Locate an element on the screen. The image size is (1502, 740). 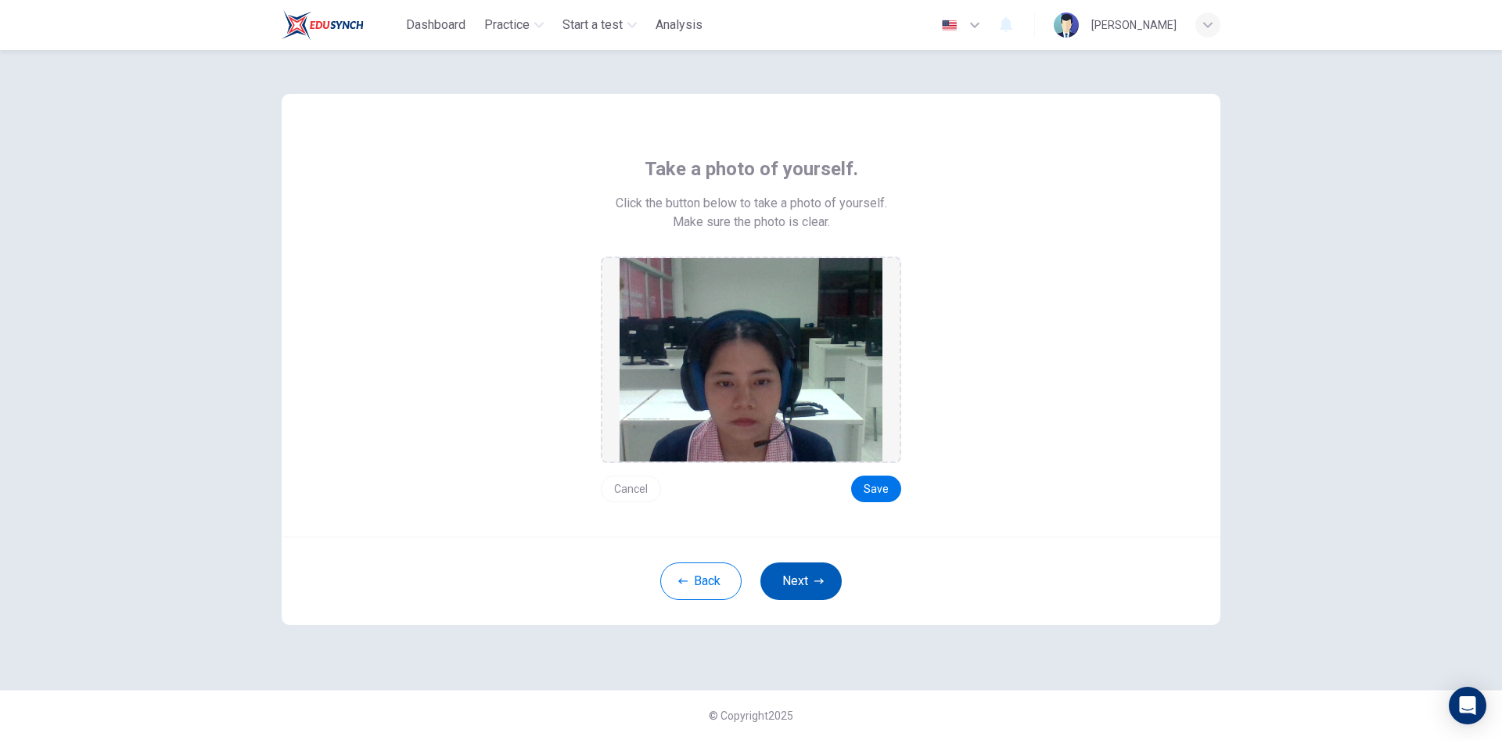
span: Take a photo of yourself. is located at coordinates (751, 169).